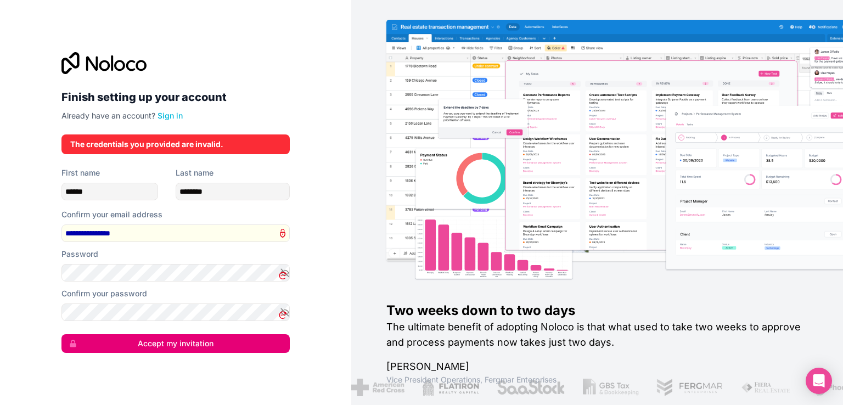  Describe the element at coordinates (176, 144) in the screenshot. I see `div: The credentials you provided are invalid.` at that location.